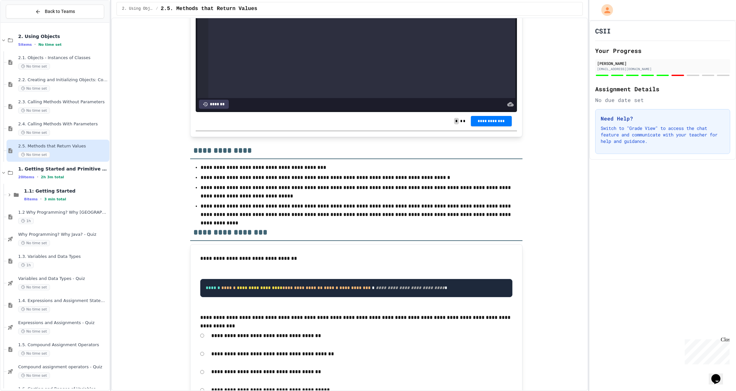  I want to click on span: Expressions and Assignments - Quiz, so click(63, 323).